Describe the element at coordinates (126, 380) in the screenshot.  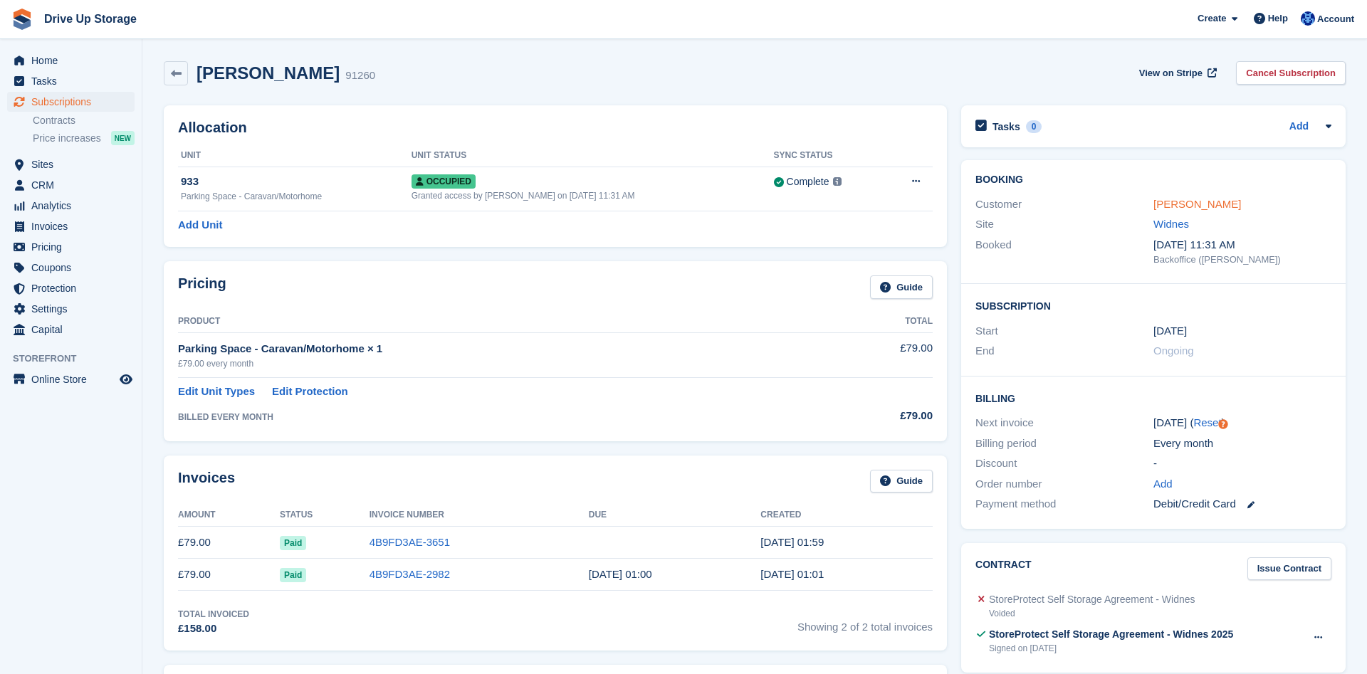
I see `a: Preview store` at that location.